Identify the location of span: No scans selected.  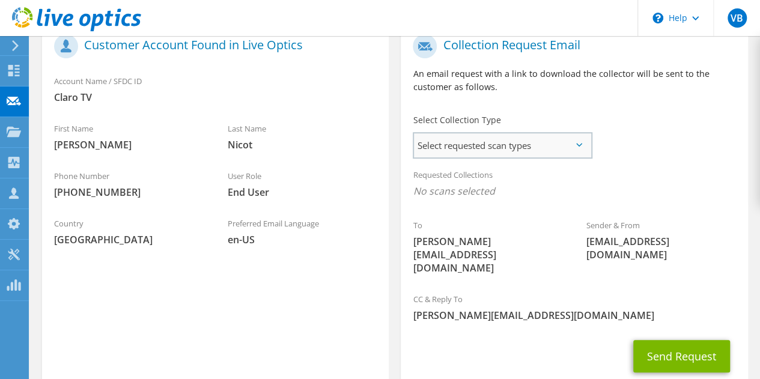
(574, 191).